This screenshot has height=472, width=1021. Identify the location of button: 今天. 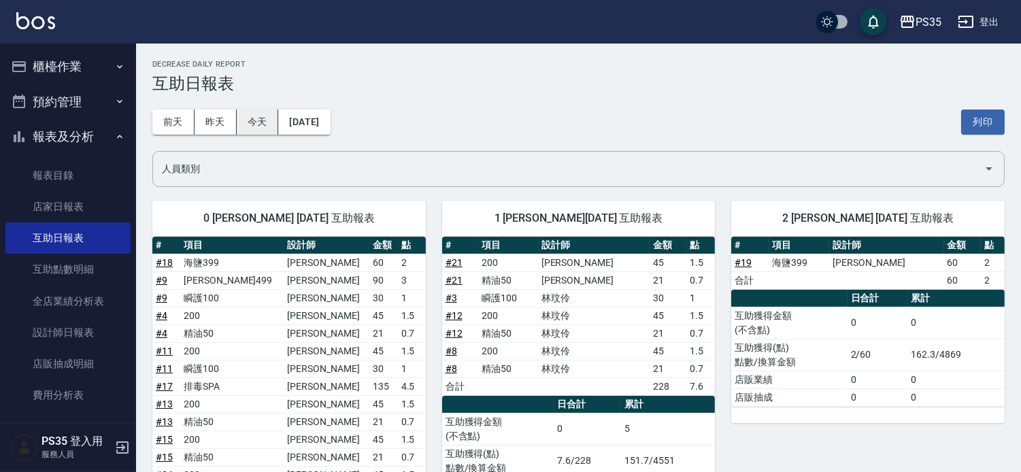
(258, 122).